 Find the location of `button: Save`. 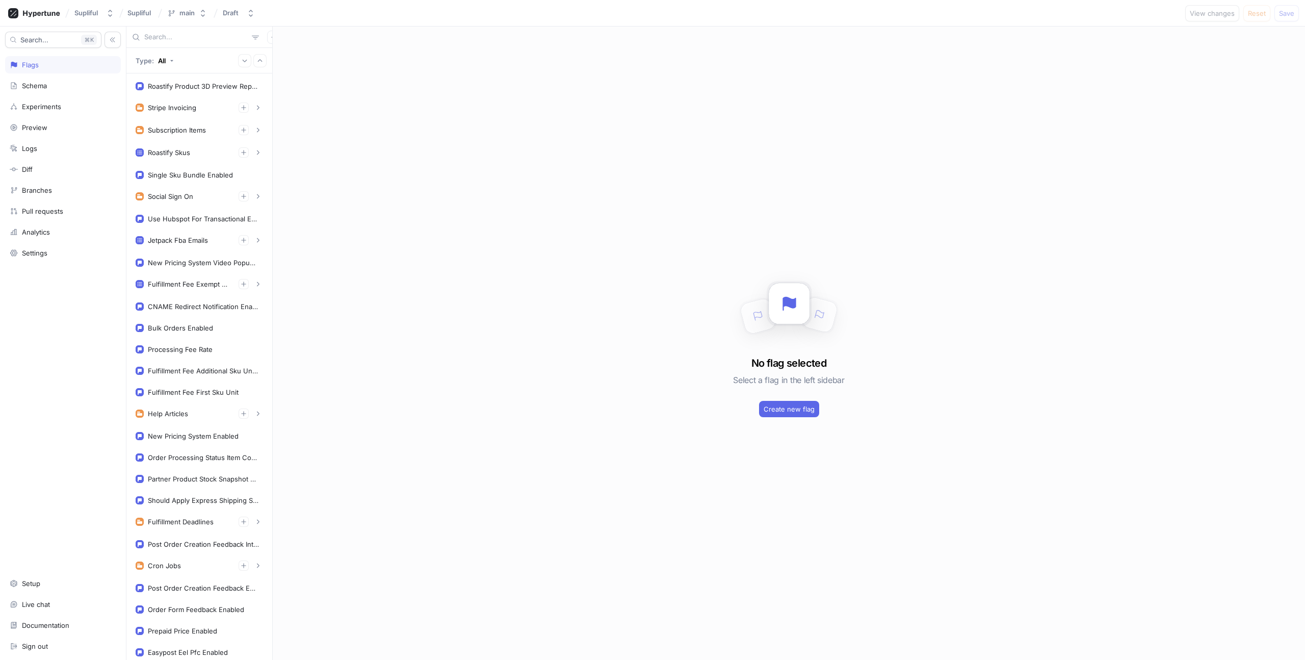

button: Save is located at coordinates (1287, 13).